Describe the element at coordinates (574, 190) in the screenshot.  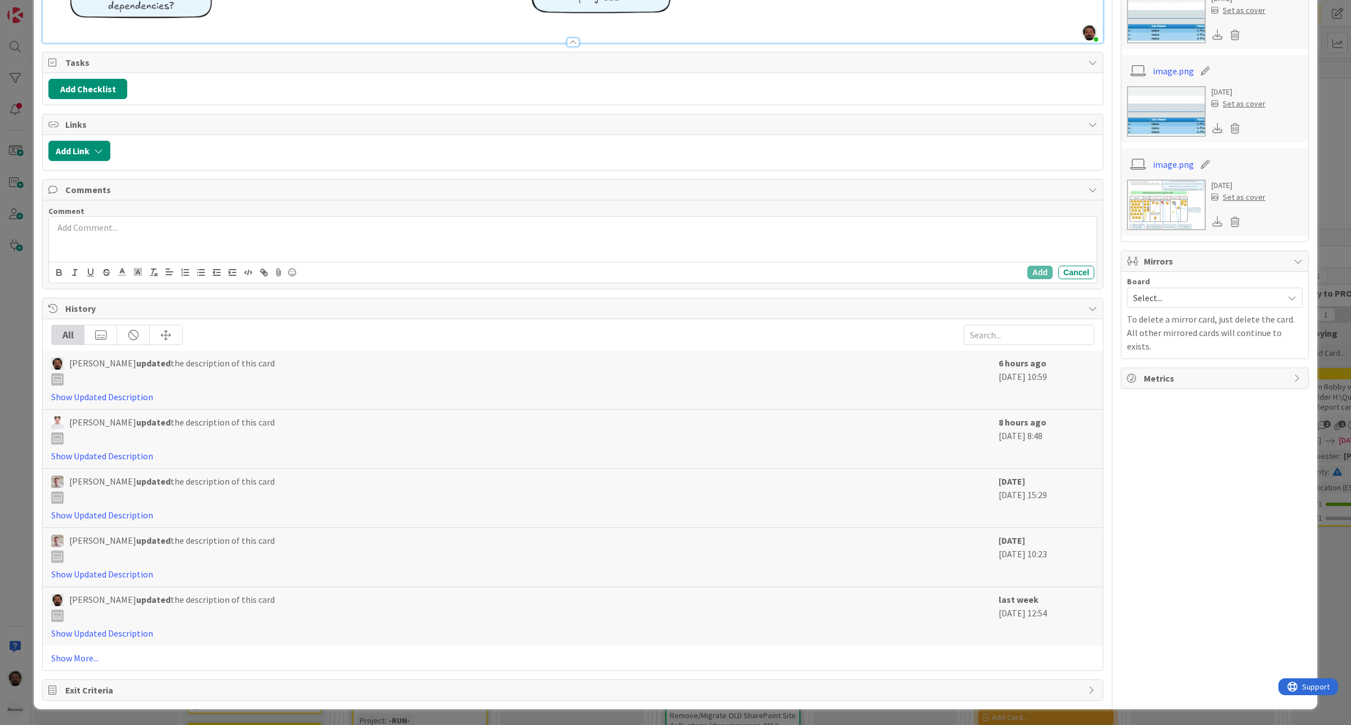
I see `span: Comments` at that location.